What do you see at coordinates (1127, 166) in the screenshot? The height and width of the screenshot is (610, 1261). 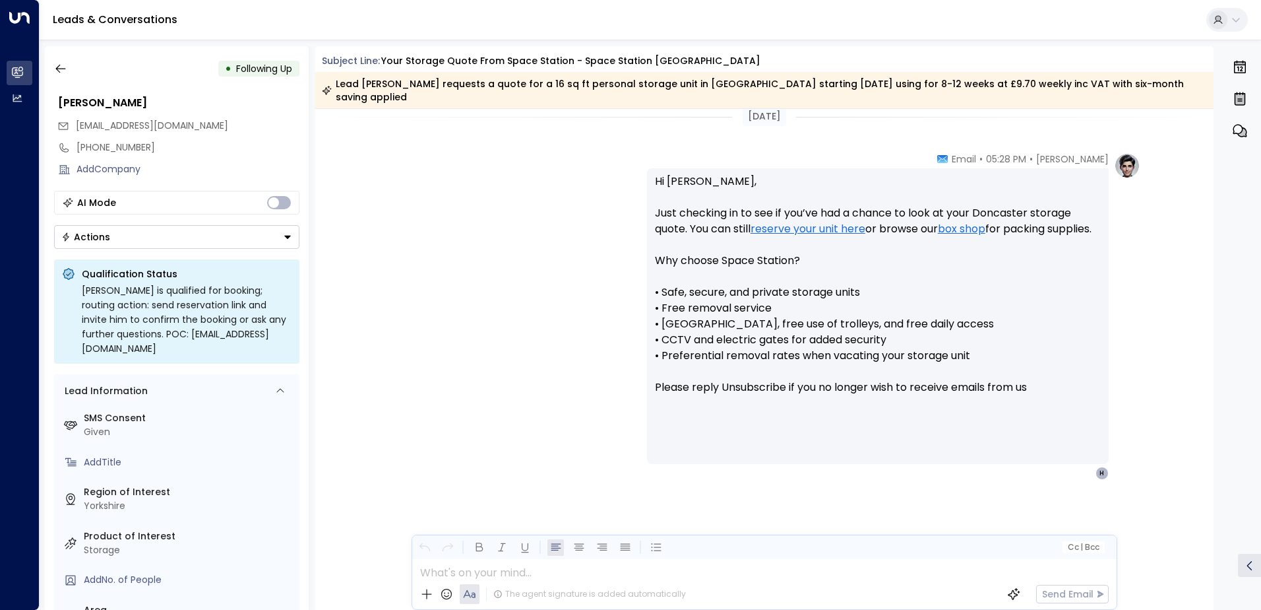 I see `img: profile-logo.png` at bounding box center [1127, 166].